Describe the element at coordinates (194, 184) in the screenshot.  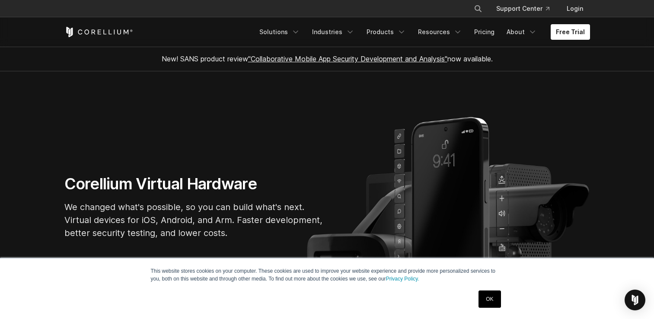
I see `h1: Corellium Virtual Hardware` at that location.